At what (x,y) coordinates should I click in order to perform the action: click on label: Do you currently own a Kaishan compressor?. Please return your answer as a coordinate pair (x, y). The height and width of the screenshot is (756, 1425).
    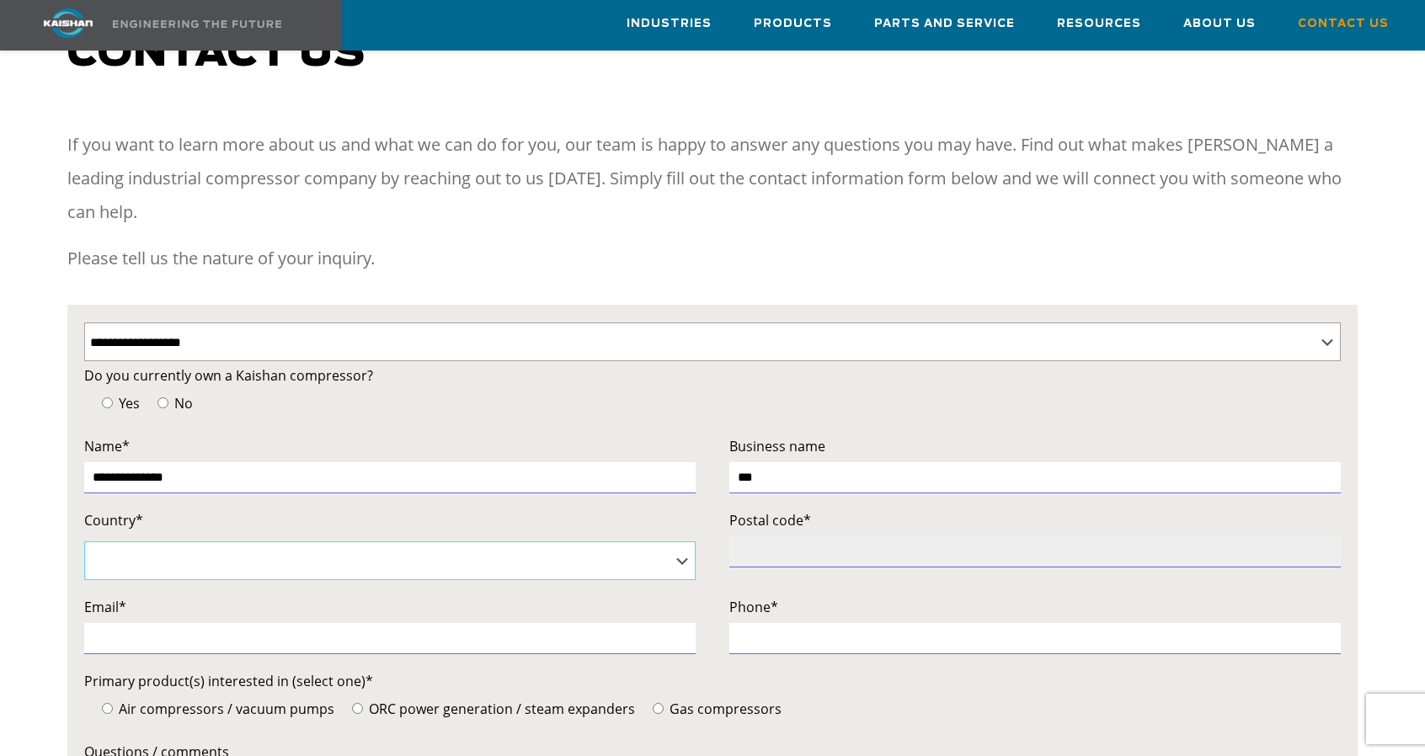
    Looking at the image, I should click on (712, 376).